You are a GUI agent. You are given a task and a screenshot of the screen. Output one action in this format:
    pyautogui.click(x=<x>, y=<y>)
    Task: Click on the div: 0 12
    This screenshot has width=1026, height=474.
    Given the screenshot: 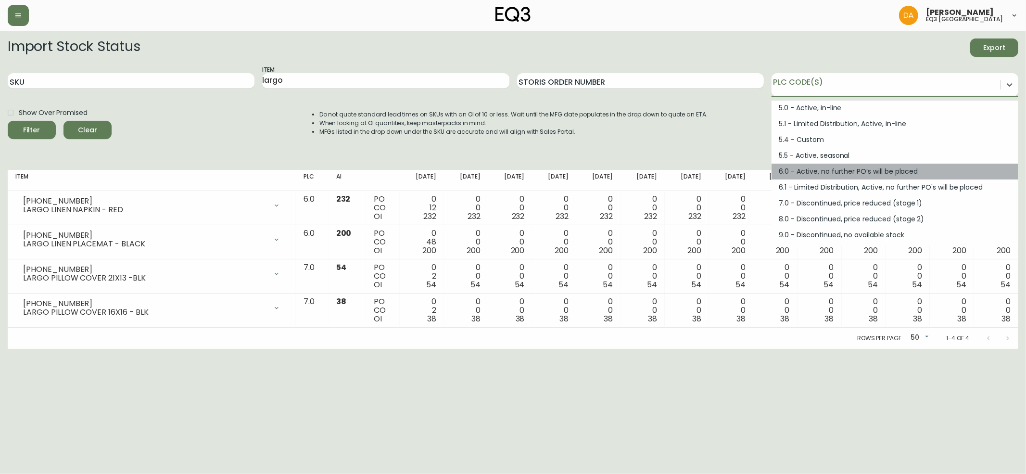 What is the action you would take?
    pyautogui.click(x=422, y=208)
    